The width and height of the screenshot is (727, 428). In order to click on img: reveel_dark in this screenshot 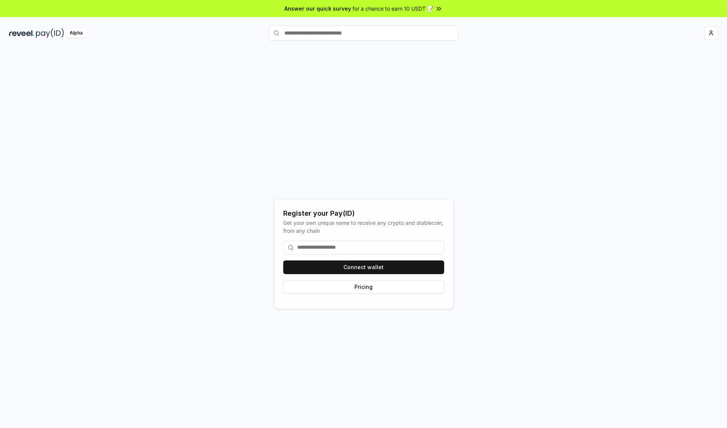, I will do `click(22, 33)`.